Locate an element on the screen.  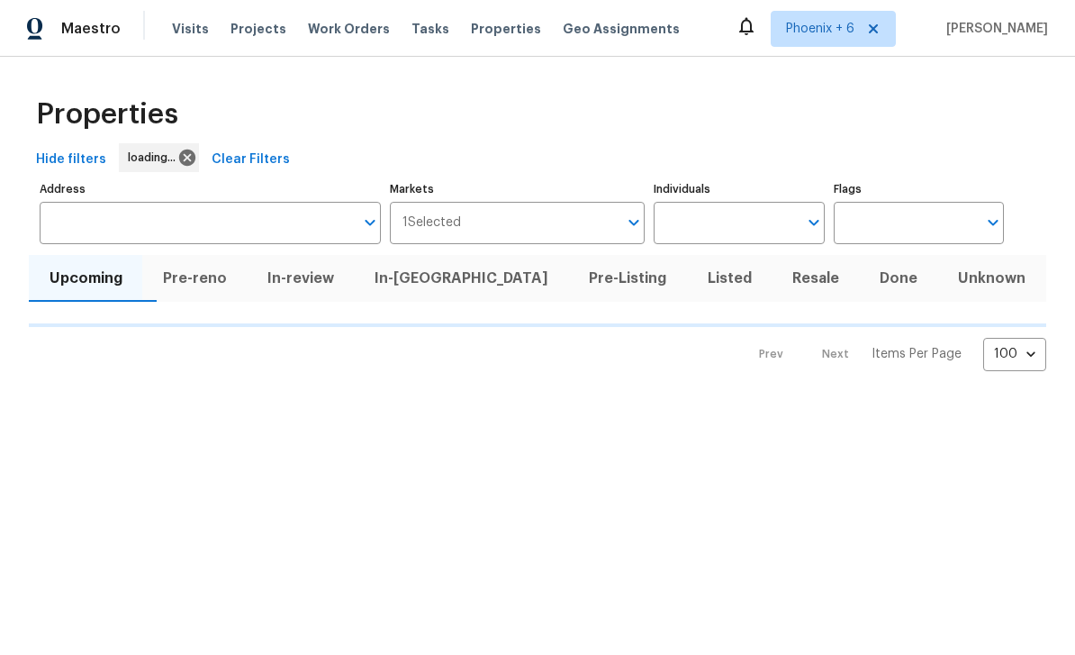
button: Hide filters is located at coordinates (71, 159).